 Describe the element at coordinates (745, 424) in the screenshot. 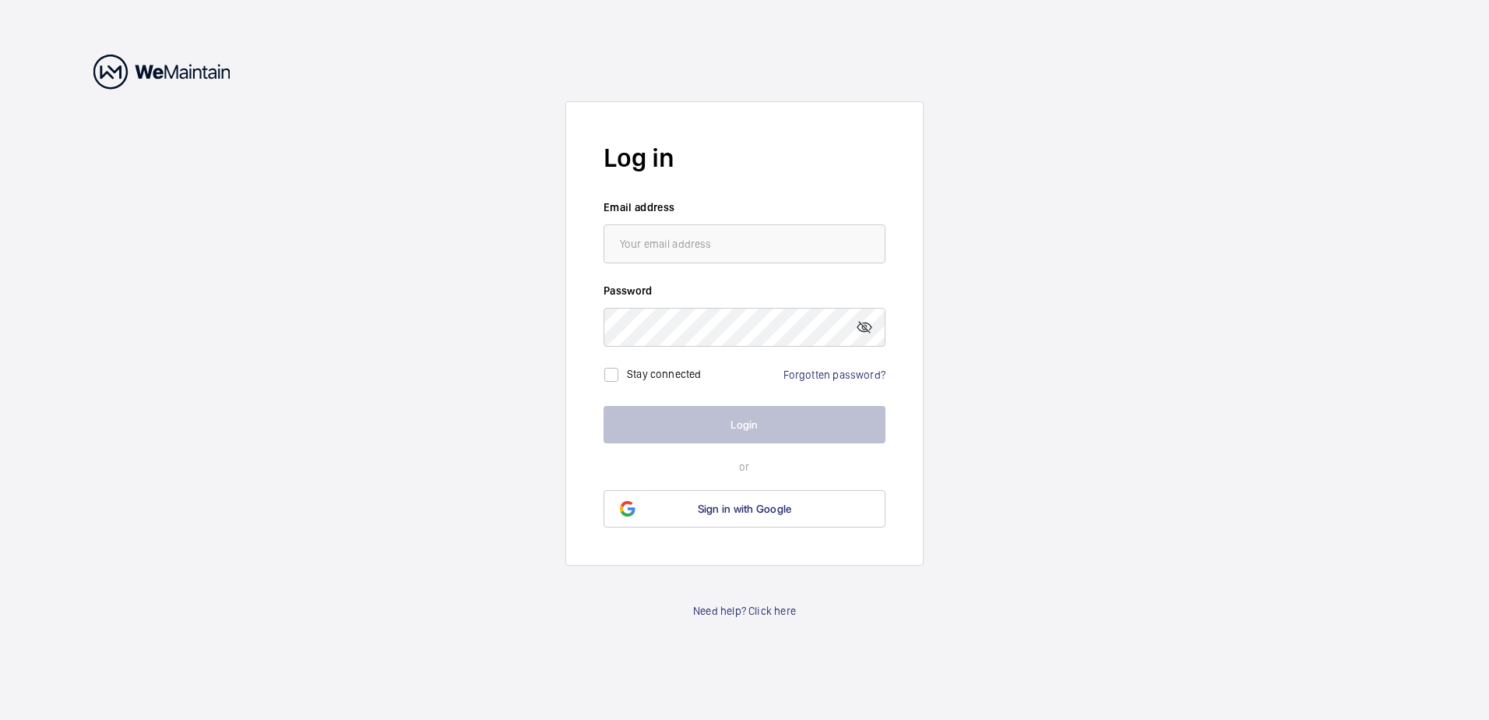

I see `button: Login` at that location.